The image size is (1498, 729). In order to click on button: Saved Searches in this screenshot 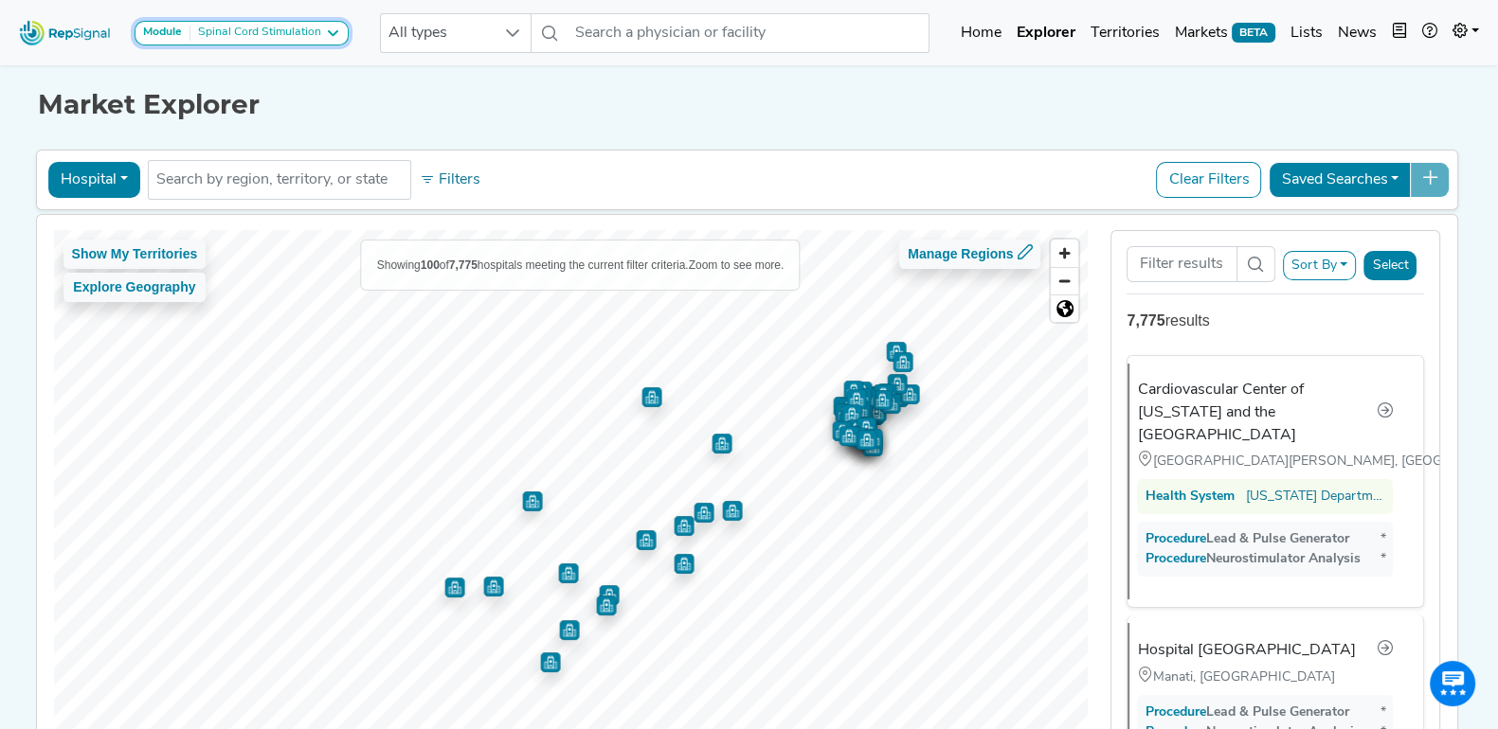, I will do `click(1339, 180)`.